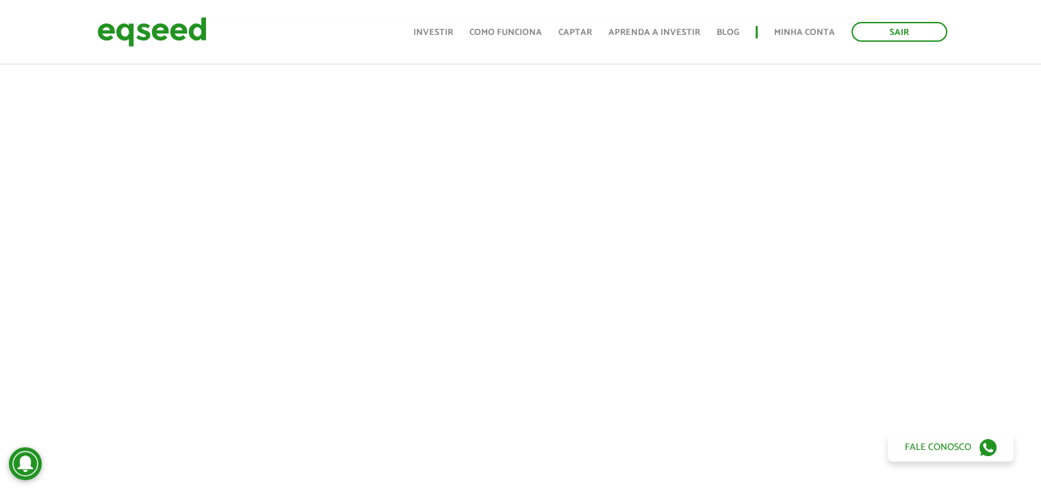  Describe the element at coordinates (951, 447) in the screenshot. I see `a: Fale conosco` at that location.